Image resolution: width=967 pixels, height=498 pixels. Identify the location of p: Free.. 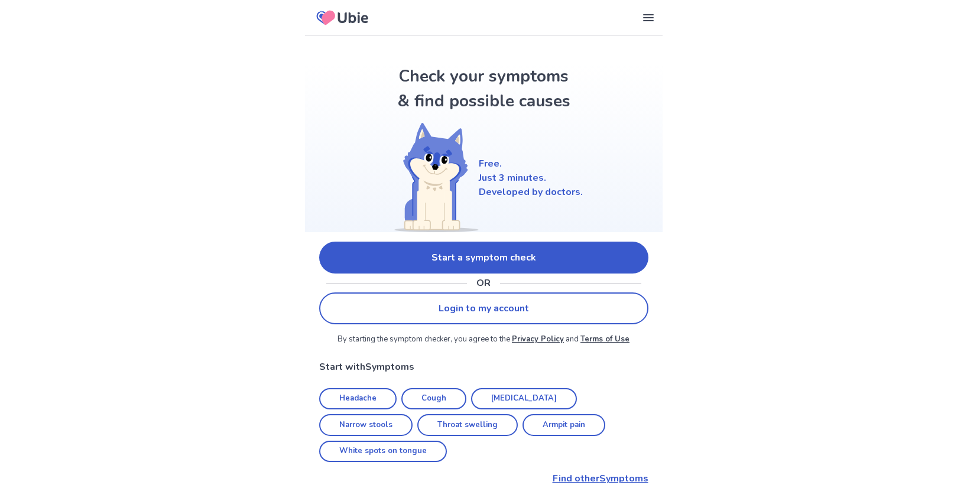
(531, 164).